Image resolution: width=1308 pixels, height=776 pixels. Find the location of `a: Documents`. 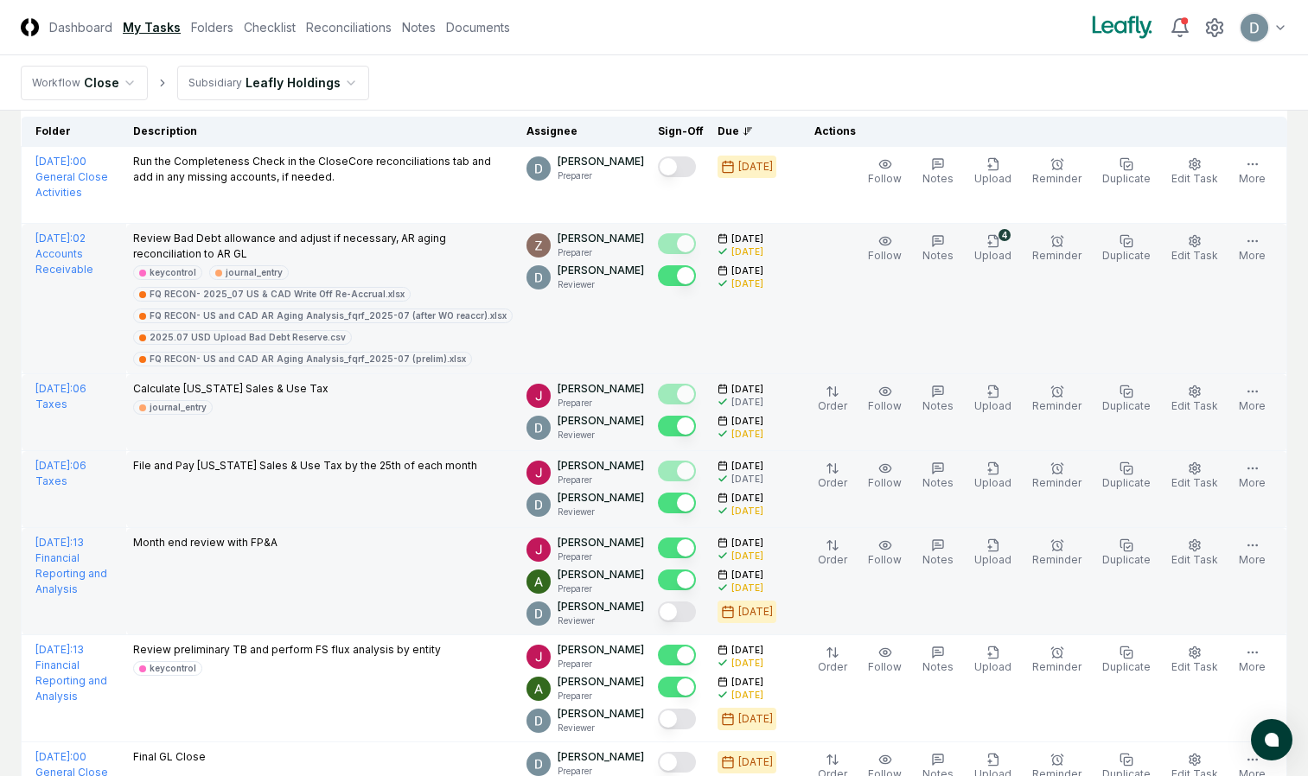

a: Documents is located at coordinates (478, 27).